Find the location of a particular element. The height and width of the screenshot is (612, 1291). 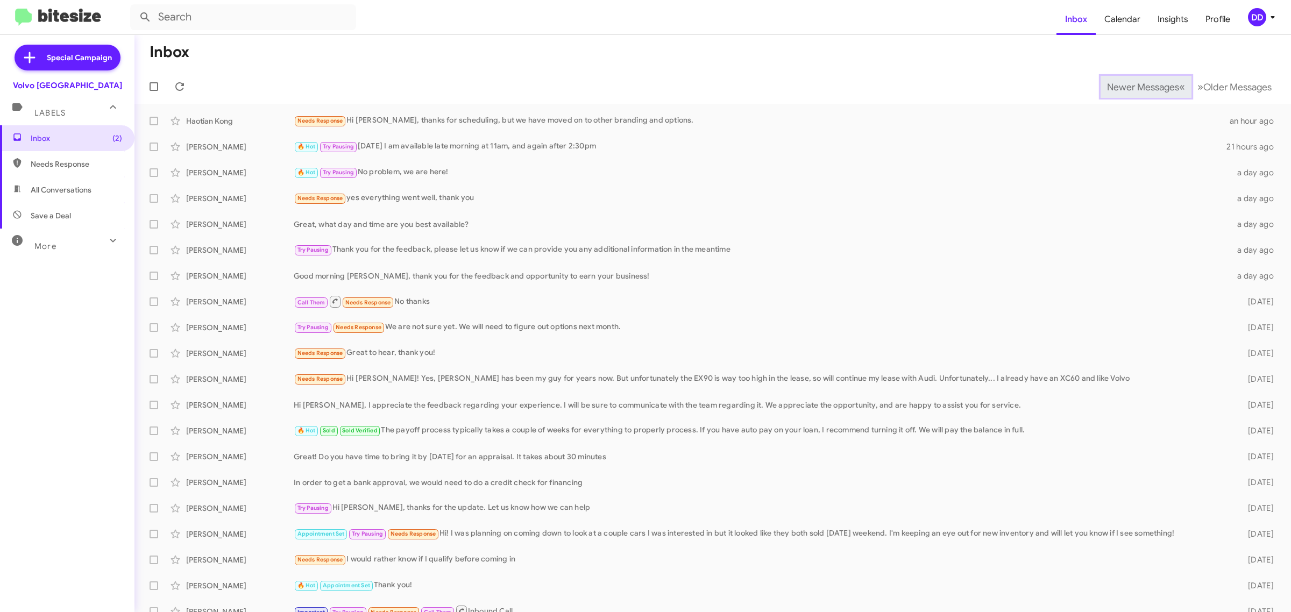

span: Call Them is located at coordinates (311, 302).